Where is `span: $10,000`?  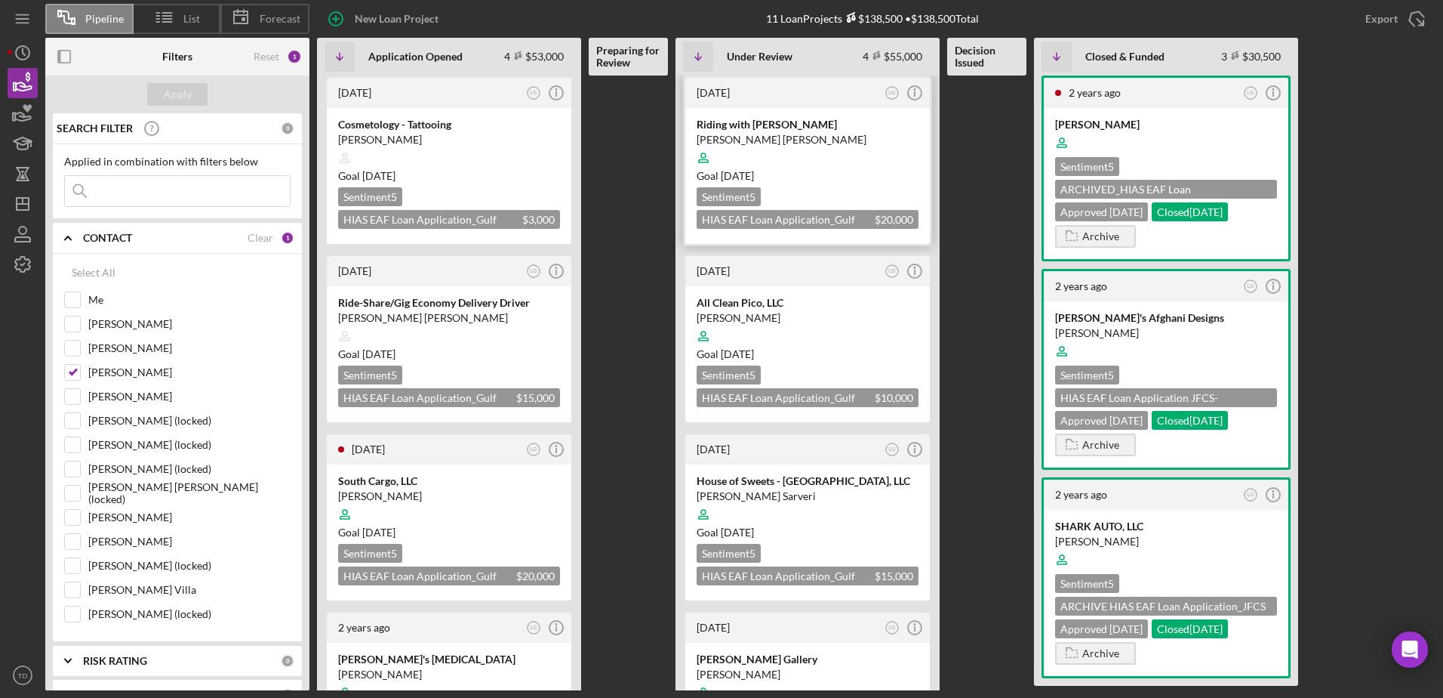 span: $10,000 is located at coordinates (894, 397).